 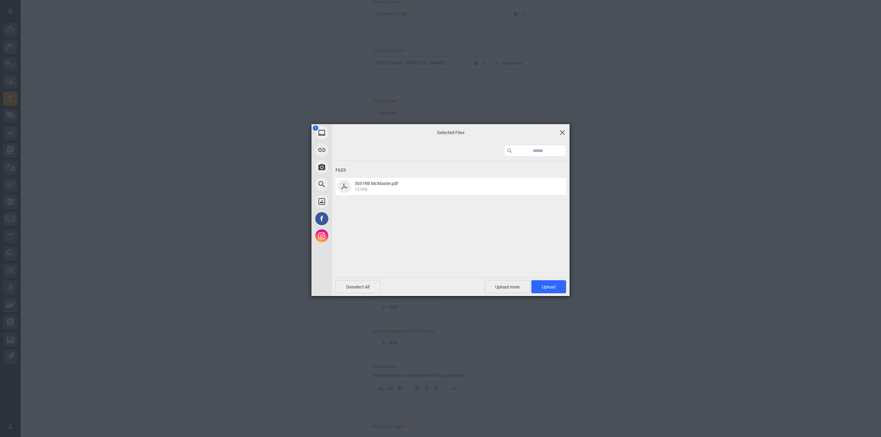 What do you see at coordinates (507, 287) in the screenshot?
I see `span: Upload more` at bounding box center [507, 287].